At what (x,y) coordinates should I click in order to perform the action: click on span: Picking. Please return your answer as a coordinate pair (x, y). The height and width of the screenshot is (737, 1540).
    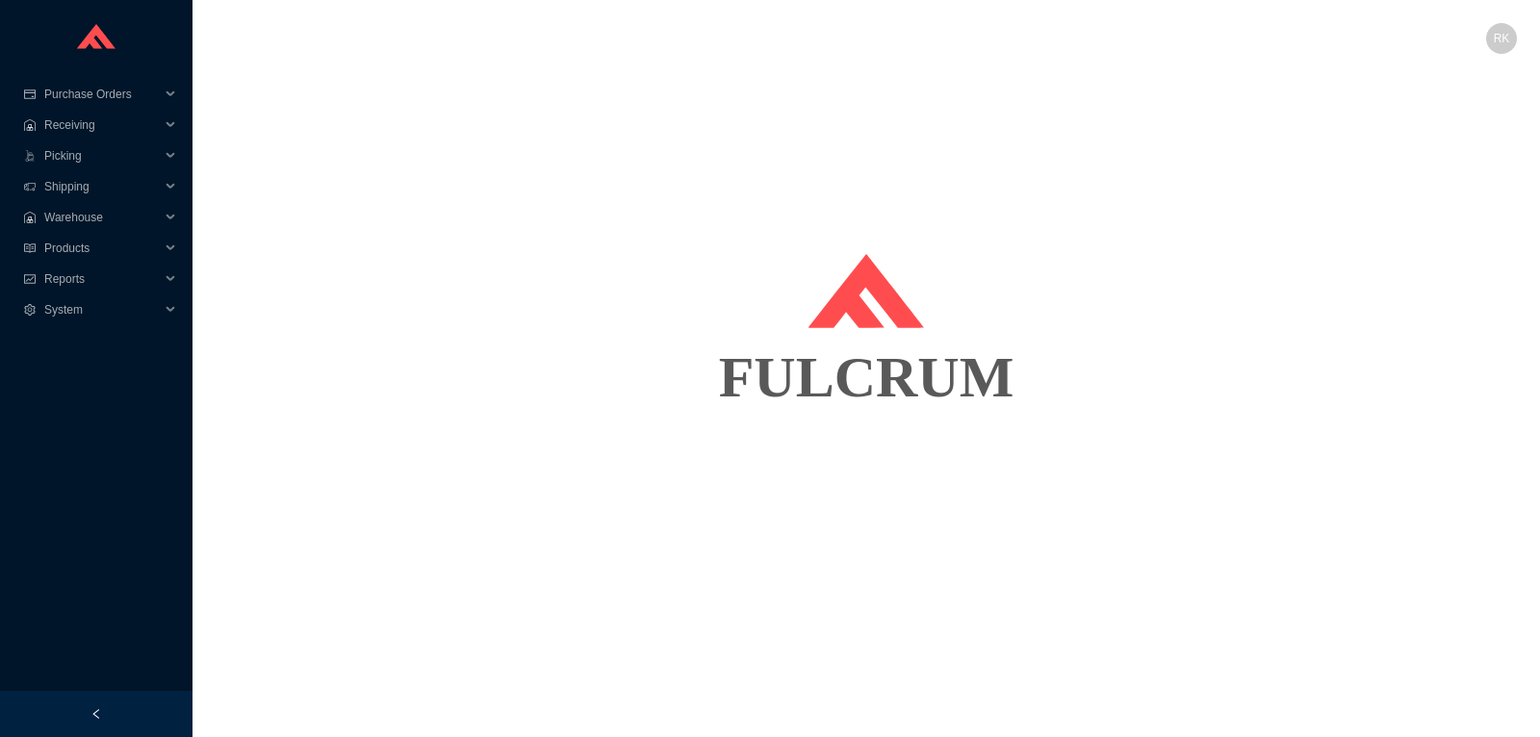
    Looking at the image, I should click on (102, 156).